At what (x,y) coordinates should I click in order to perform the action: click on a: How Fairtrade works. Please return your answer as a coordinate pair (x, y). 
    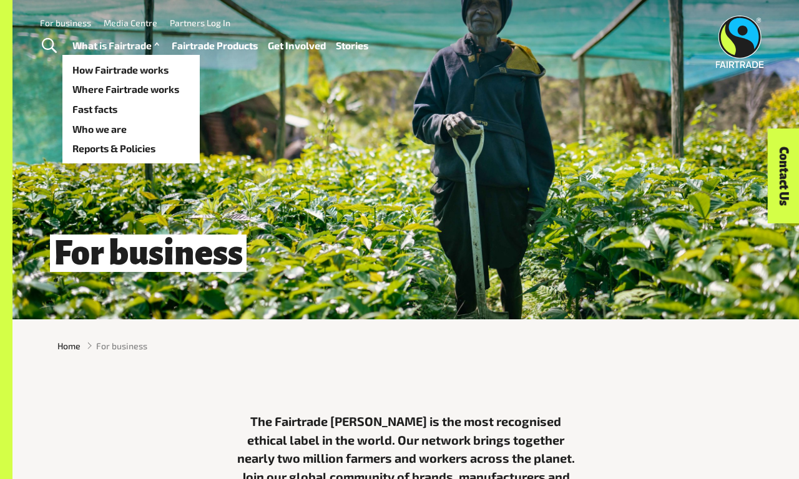
    Looking at the image, I should click on (131, 70).